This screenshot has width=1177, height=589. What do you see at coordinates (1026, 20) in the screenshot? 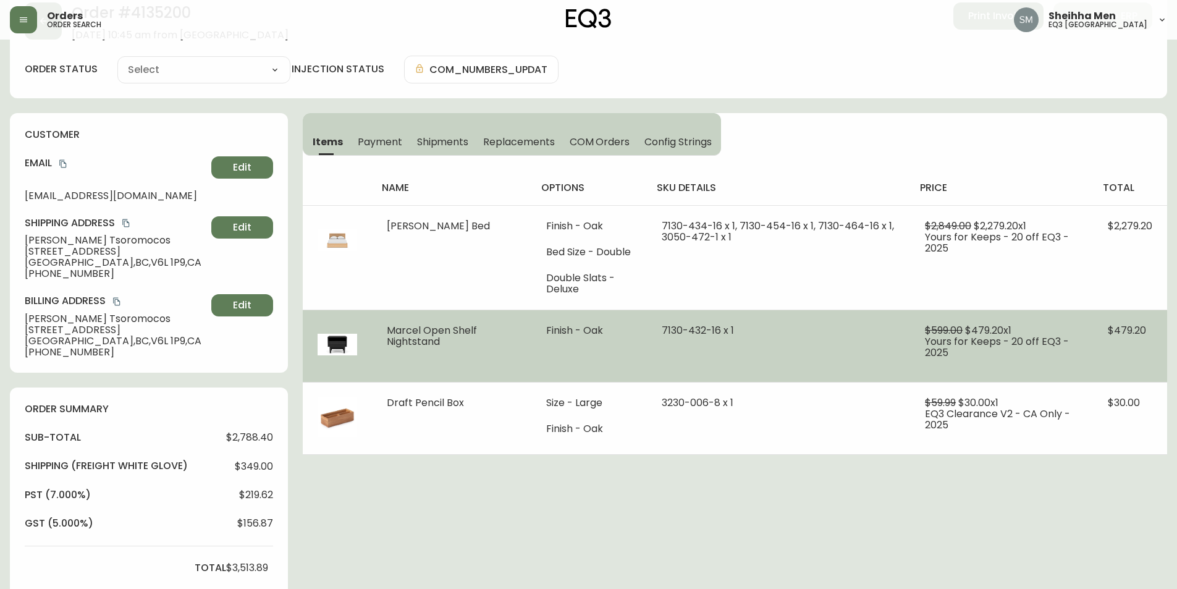
I see `img: cfa6f7b0e1fd34ea0d7b164297c1067f` at bounding box center [1026, 20].